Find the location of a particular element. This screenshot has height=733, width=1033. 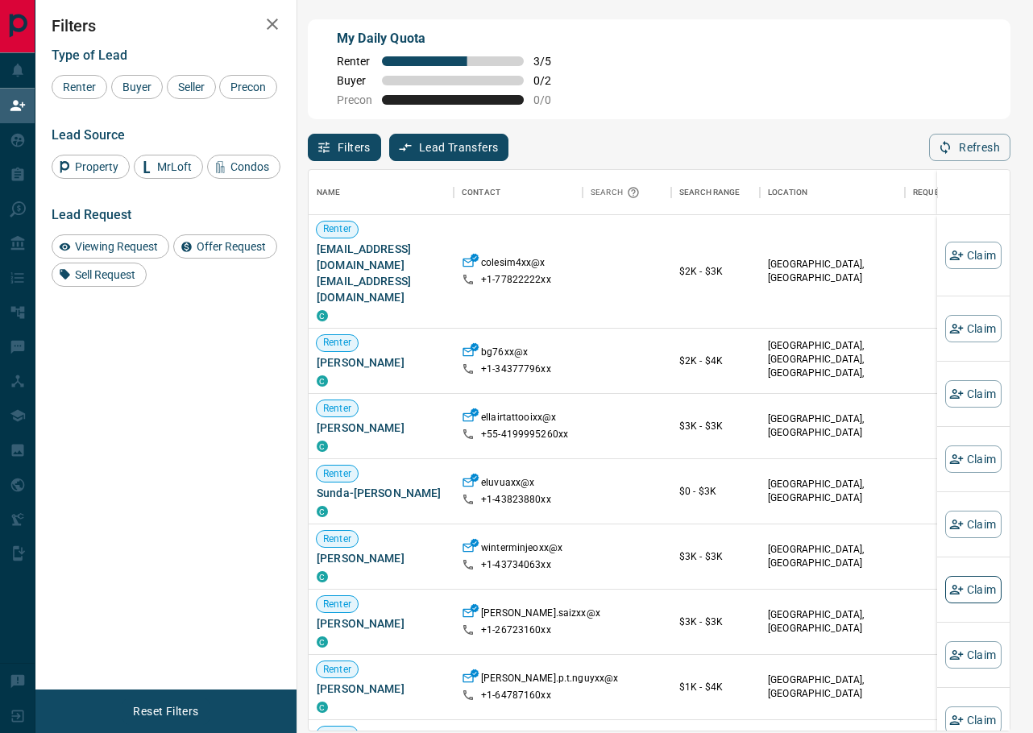

span: 0 / 2 is located at coordinates (551, 81).